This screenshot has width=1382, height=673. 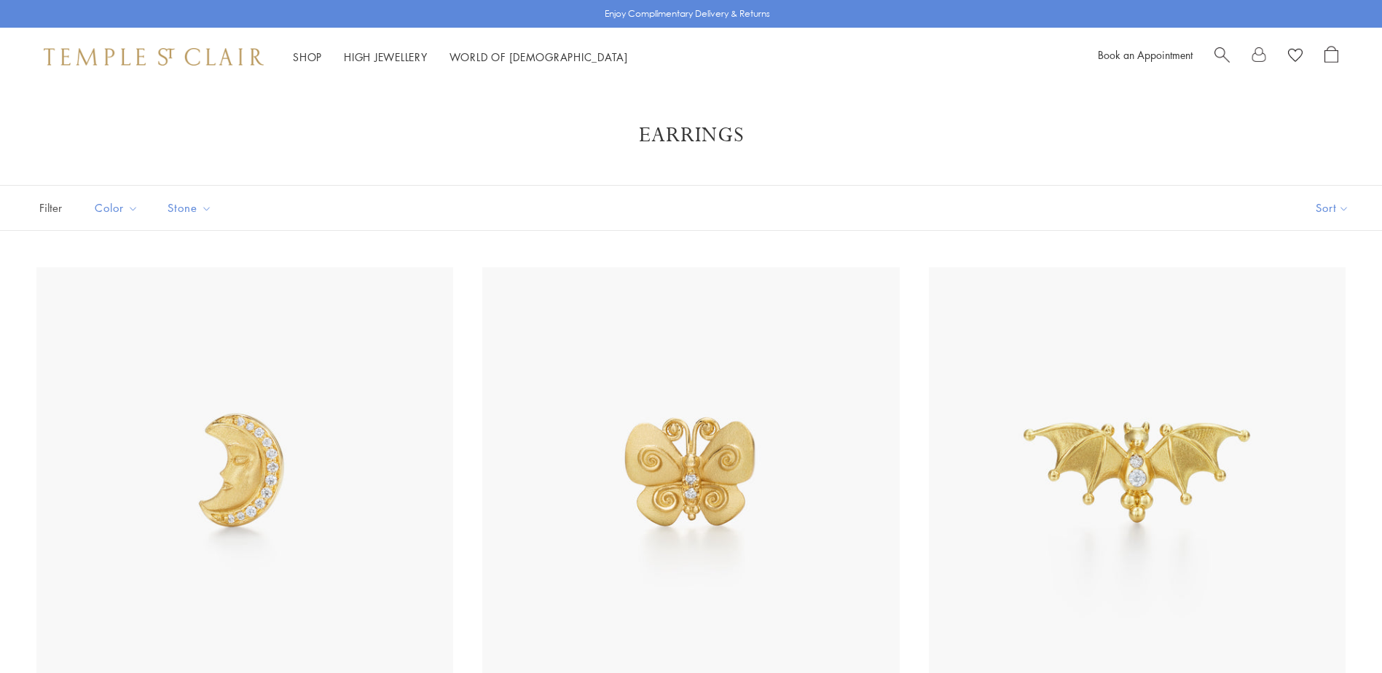 I want to click on a: High JewelleryHigh Jewellery, so click(x=385, y=57).